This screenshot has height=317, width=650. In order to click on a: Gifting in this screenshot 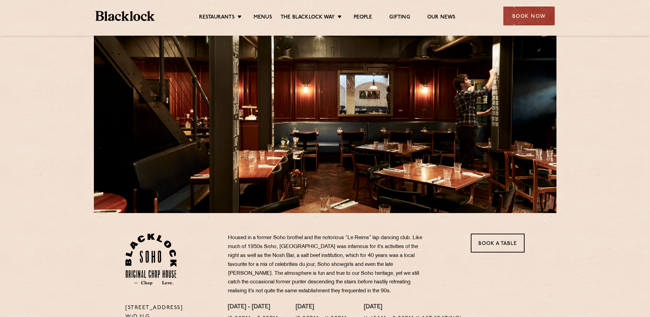, I will do `click(400, 18)`.